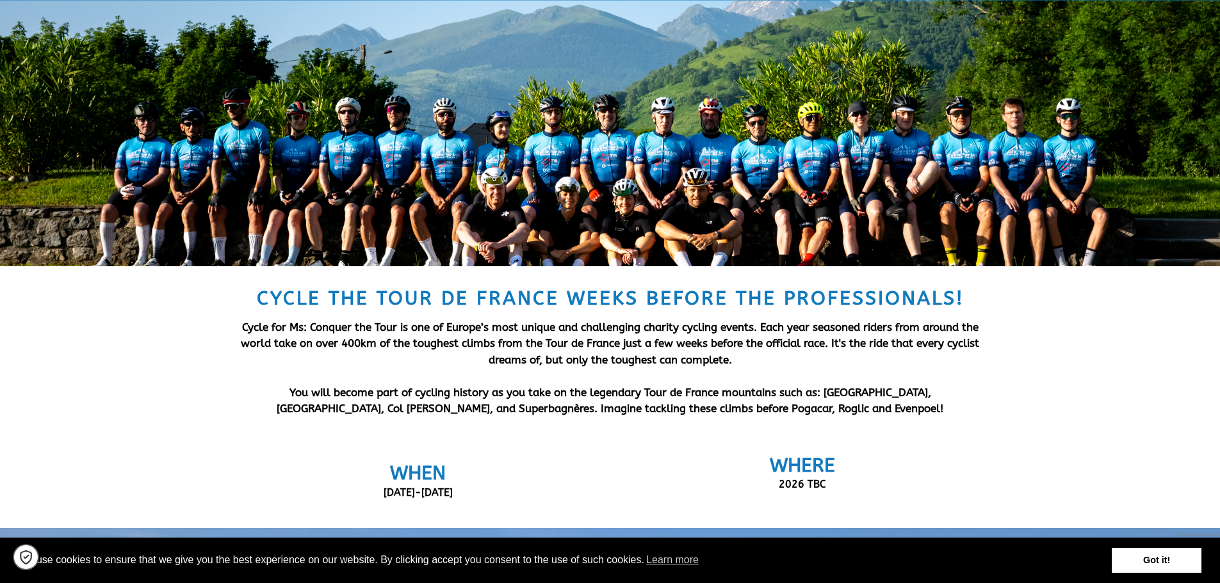 This screenshot has width=1220, height=583. Describe the element at coordinates (802, 465) in the screenshot. I see `span: WHERE` at that location.